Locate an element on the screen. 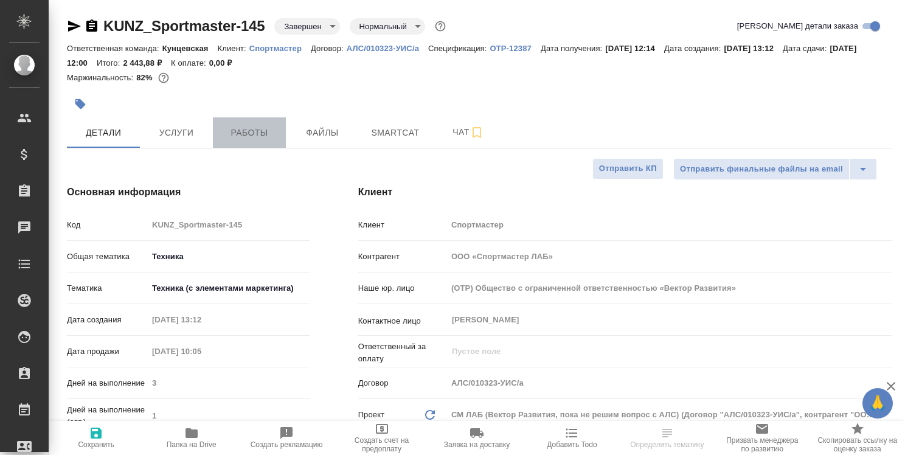  p: Договор: is located at coordinates (329, 48).